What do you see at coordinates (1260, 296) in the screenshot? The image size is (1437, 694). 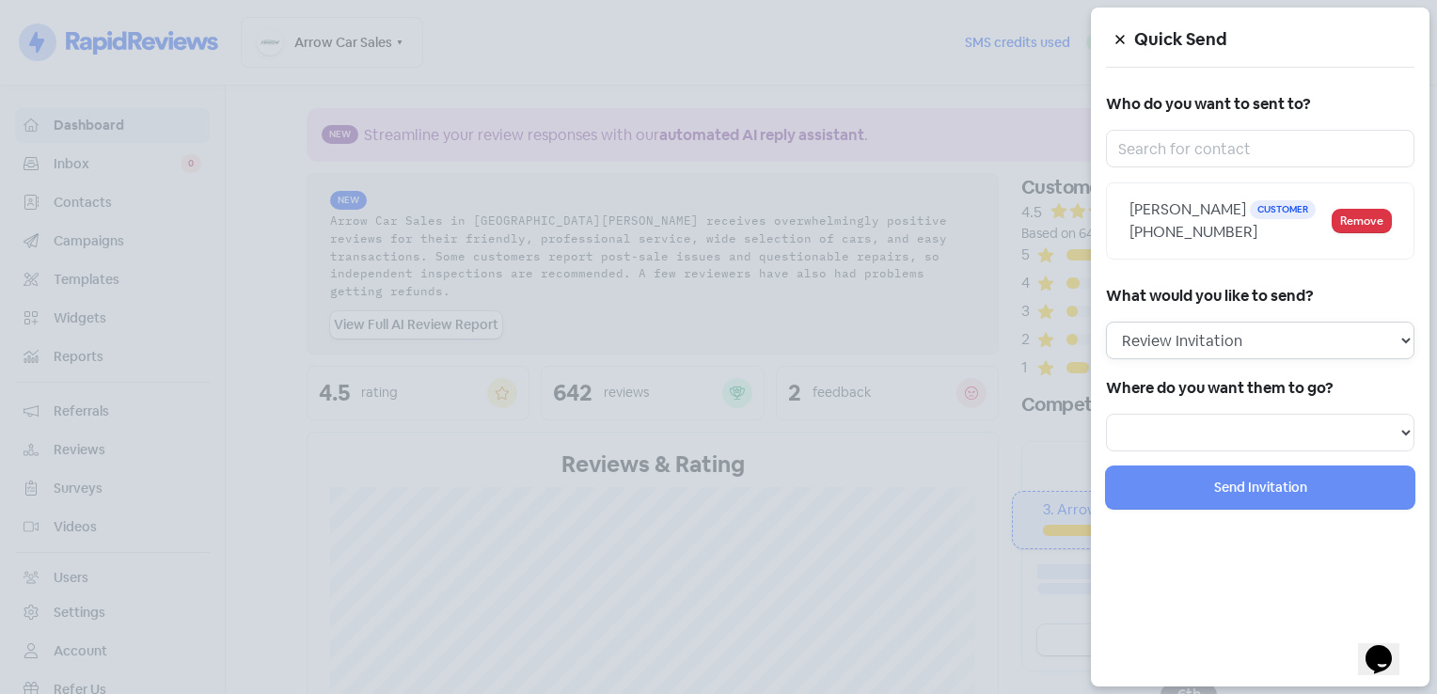 I see `h5: What would you like to send?` at bounding box center [1260, 296].